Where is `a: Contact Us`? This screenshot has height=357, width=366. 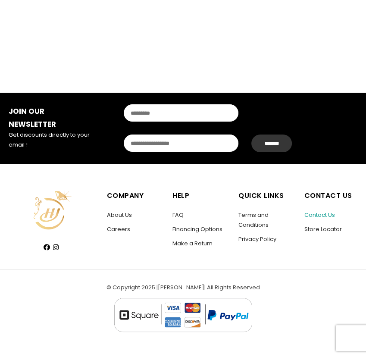 a: Contact Us is located at coordinates (319, 215).